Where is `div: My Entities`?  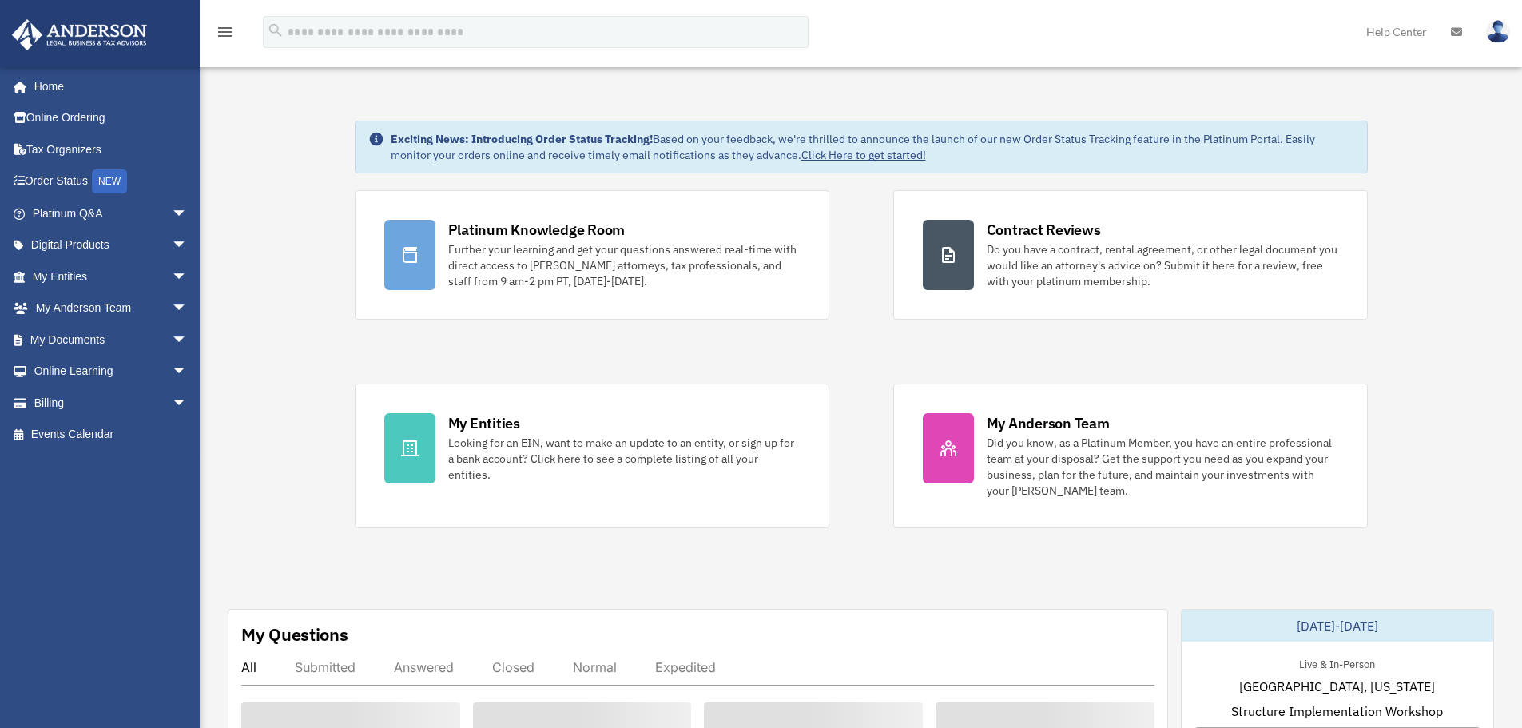 div: My Entities is located at coordinates (484, 423).